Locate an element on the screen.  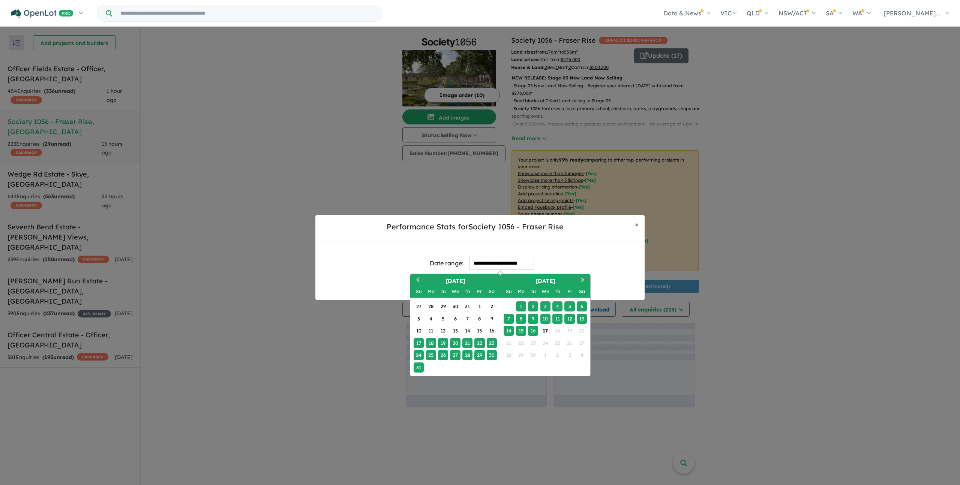
div: Choose Monday, September 1st, 2025 is located at coordinates (521, 306).